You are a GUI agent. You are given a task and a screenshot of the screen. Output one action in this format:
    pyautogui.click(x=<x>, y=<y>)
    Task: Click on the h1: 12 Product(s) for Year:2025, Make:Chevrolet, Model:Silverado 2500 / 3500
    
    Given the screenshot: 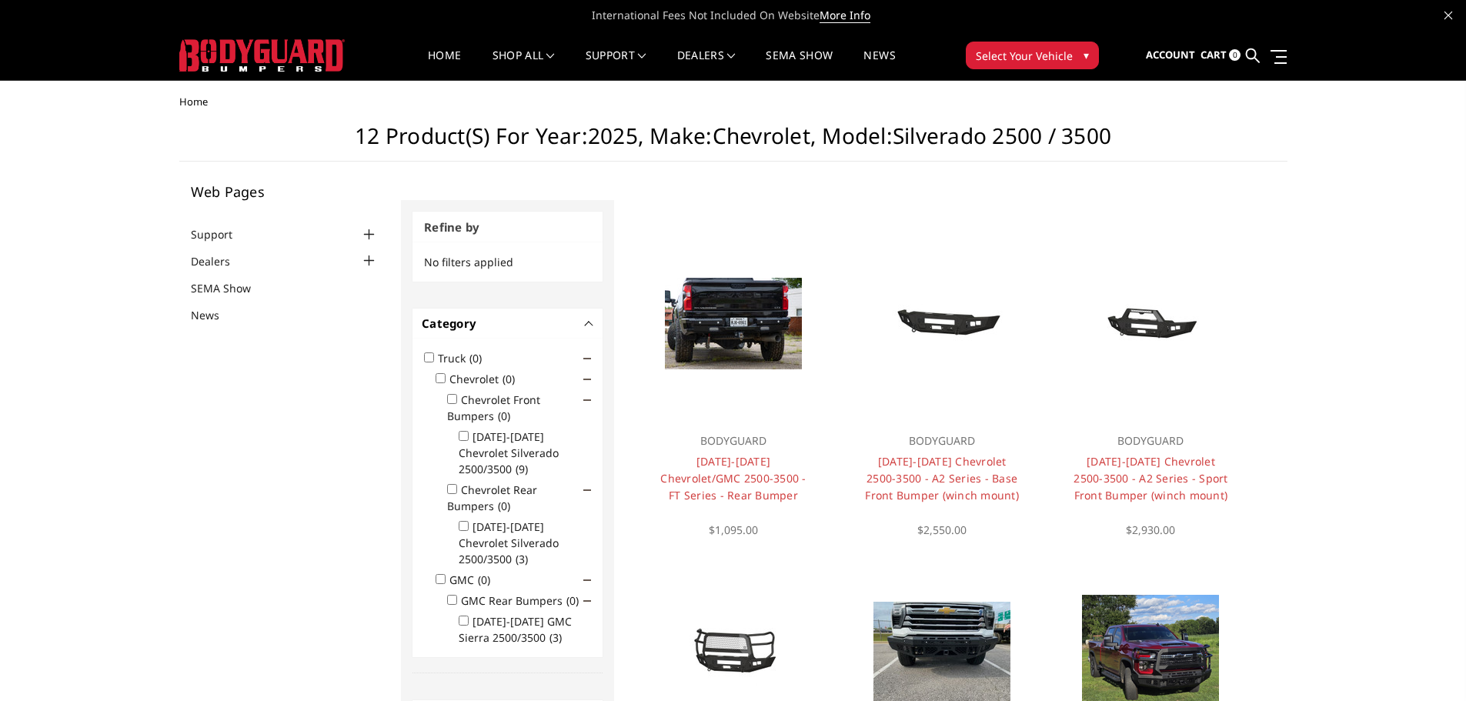 What is the action you would take?
    pyautogui.click(x=733, y=142)
    